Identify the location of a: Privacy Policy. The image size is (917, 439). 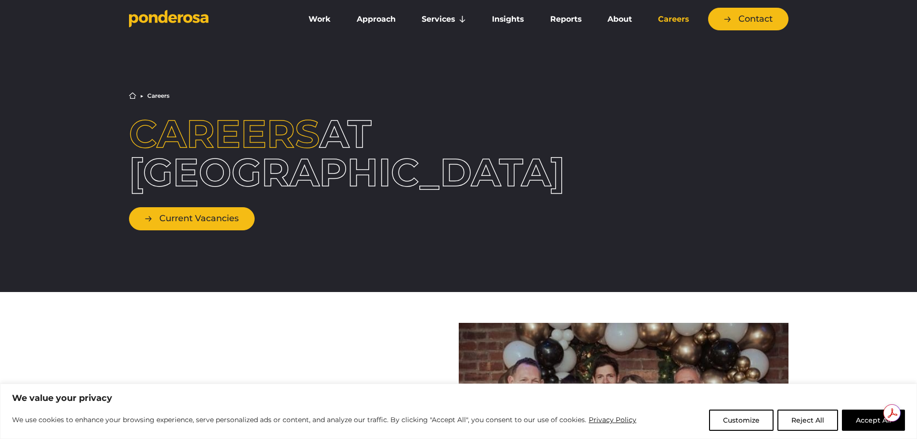
(613, 419).